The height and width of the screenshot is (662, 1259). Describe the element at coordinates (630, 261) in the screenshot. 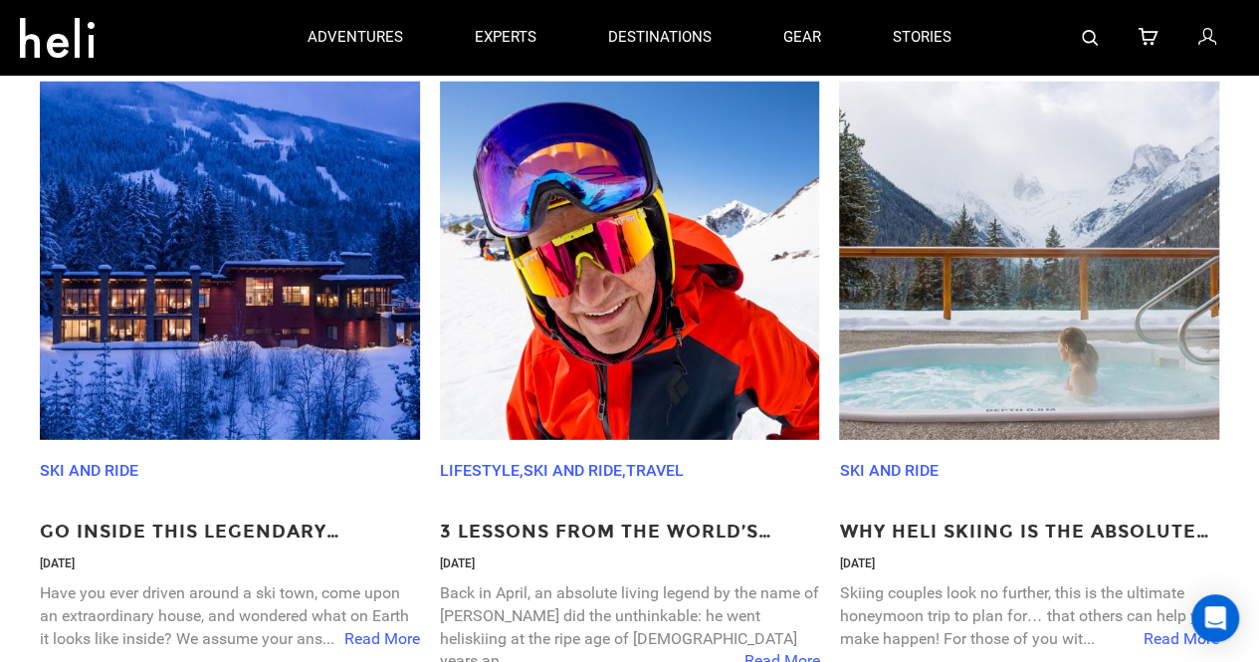

I see `img: 040521_0827-800x500.jpg` at that location.